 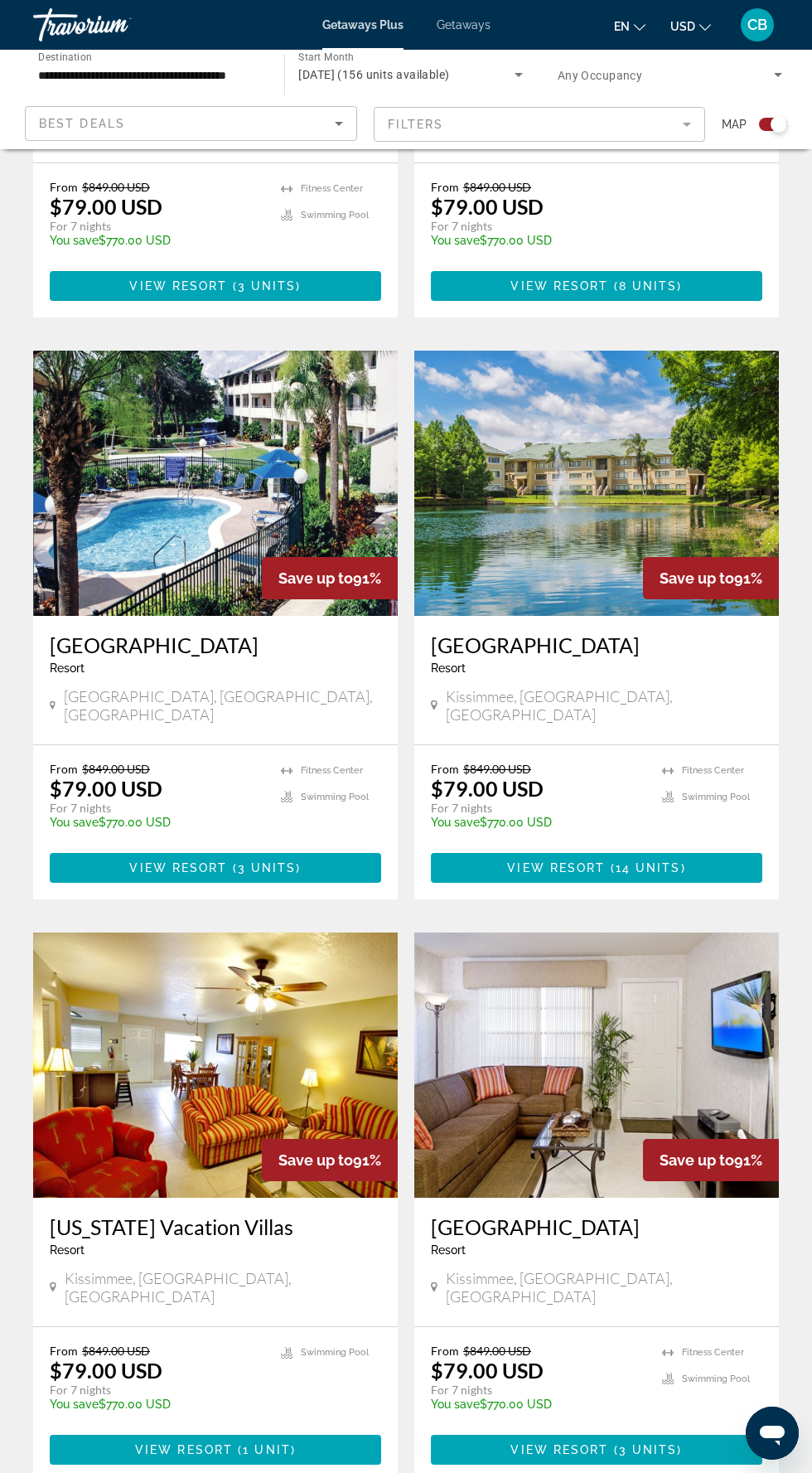 I want to click on img: 4206O01X.jpg, so click(x=215, y=483).